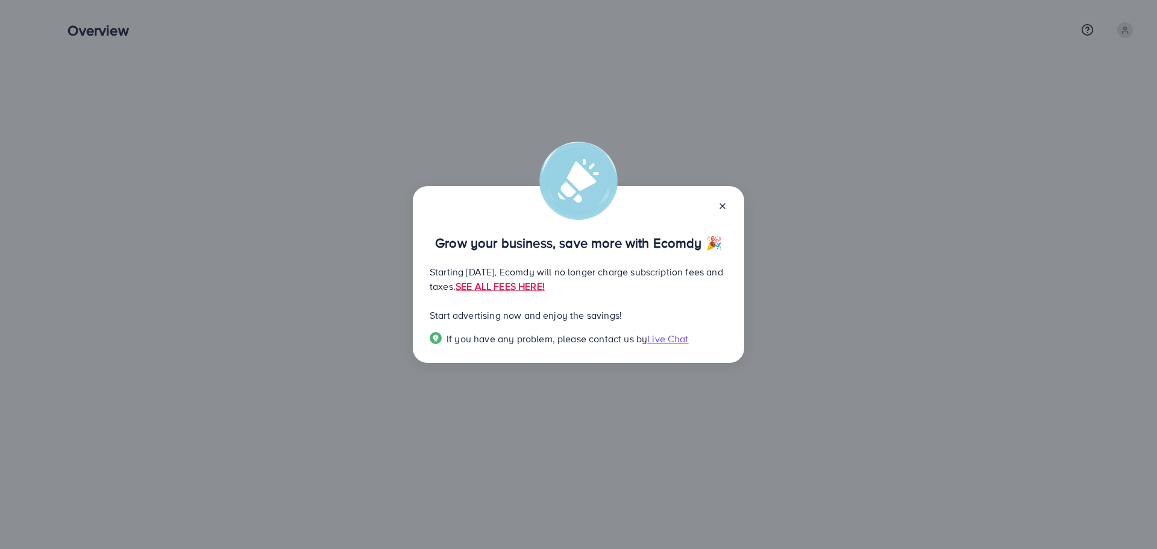  What do you see at coordinates (546, 339) in the screenshot?
I see `span: If you have any problem, please contact us by` at bounding box center [546, 339].